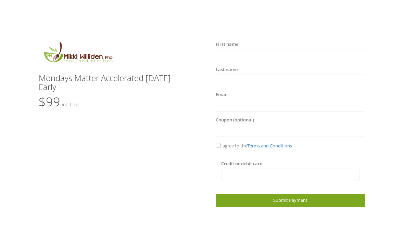 The image size is (404, 236). I want to click on label: Email, so click(221, 95).